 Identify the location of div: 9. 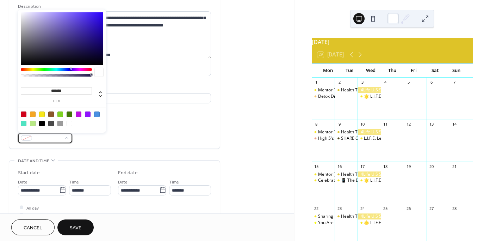
(339, 124).